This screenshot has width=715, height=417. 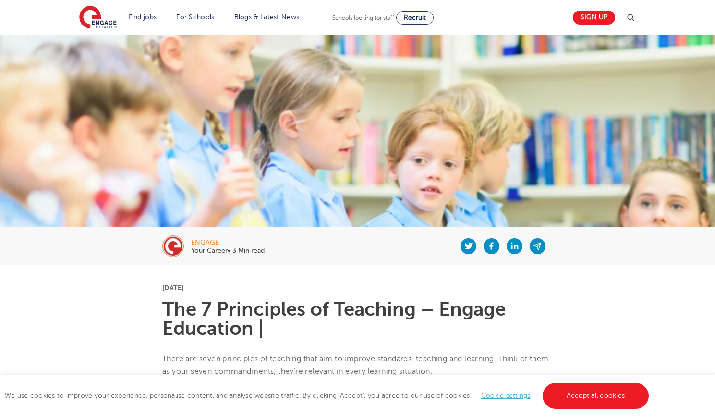 I want to click on img: Engage Education, so click(x=98, y=18).